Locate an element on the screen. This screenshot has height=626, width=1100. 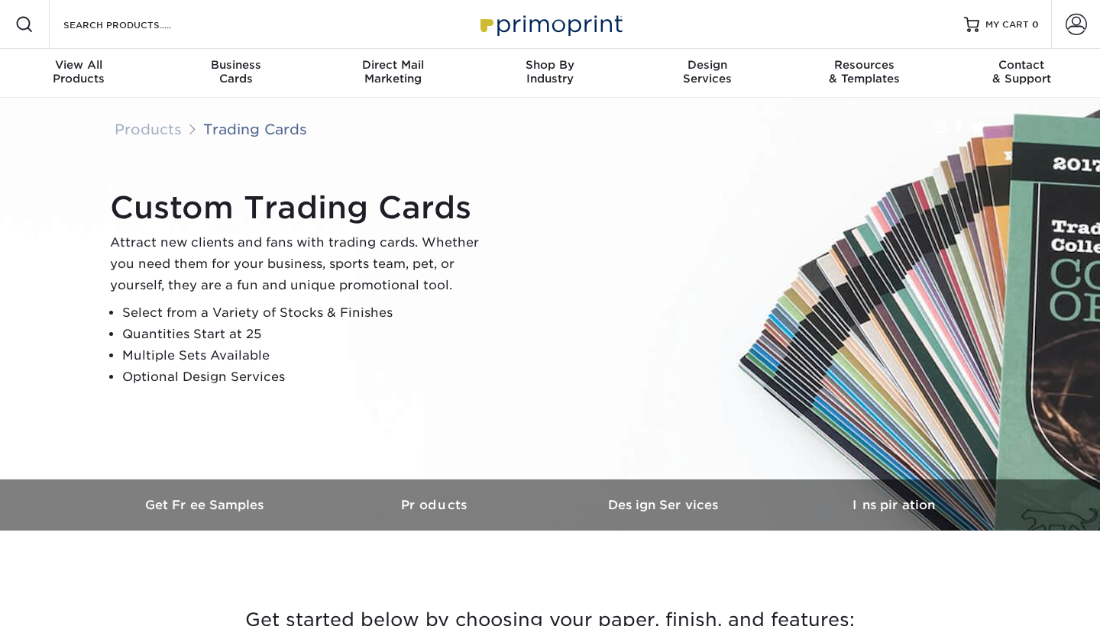
span: Shop By is located at coordinates (550, 65).